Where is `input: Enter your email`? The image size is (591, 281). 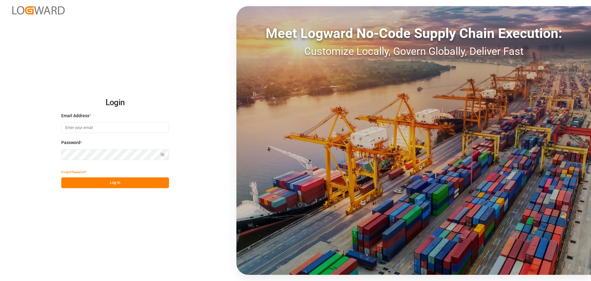
input: Enter your email is located at coordinates (115, 127).